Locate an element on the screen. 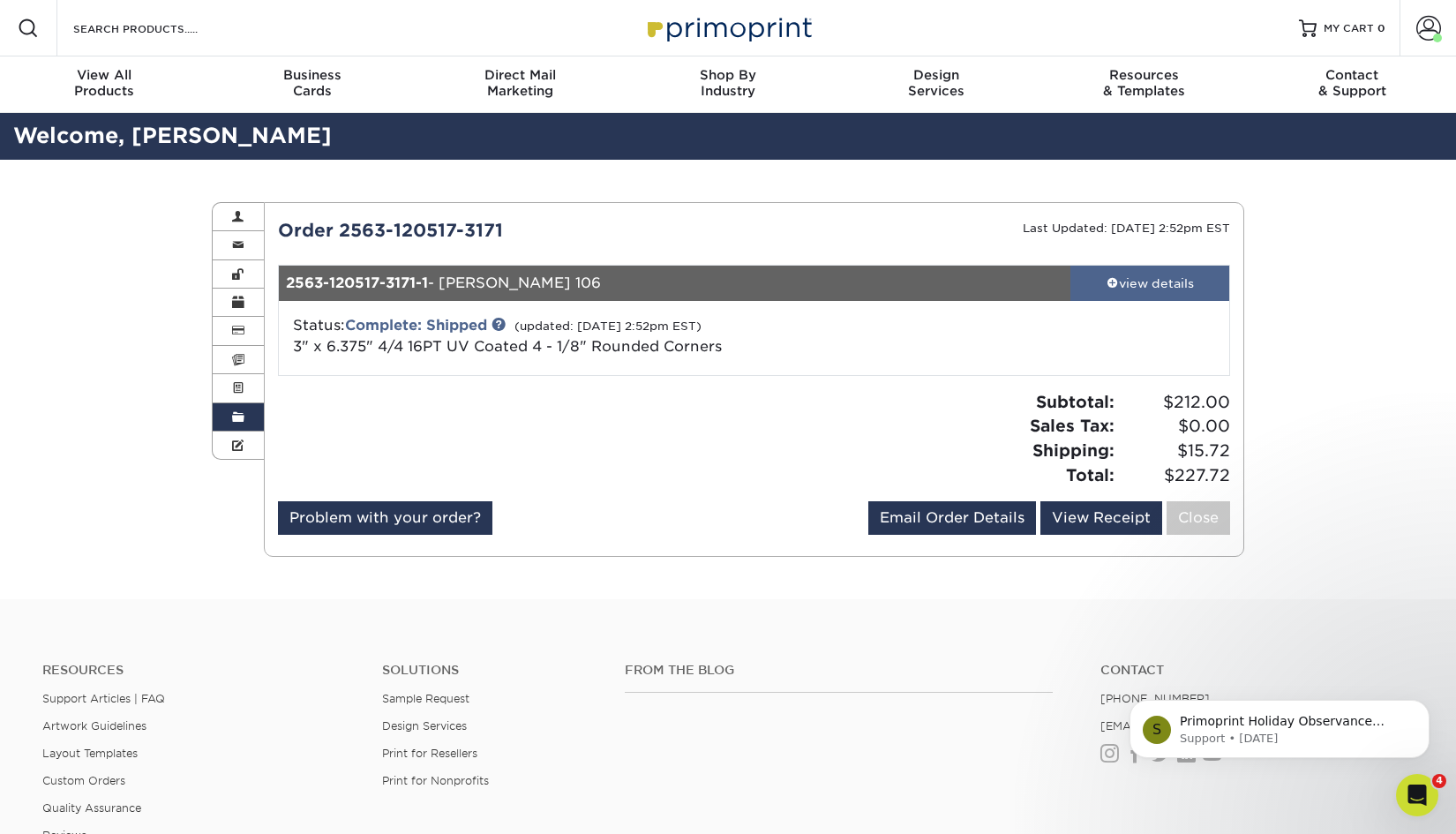 The width and height of the screenshot is (1456, 834). span: $227.72 is located at coordinates (1175, 475).